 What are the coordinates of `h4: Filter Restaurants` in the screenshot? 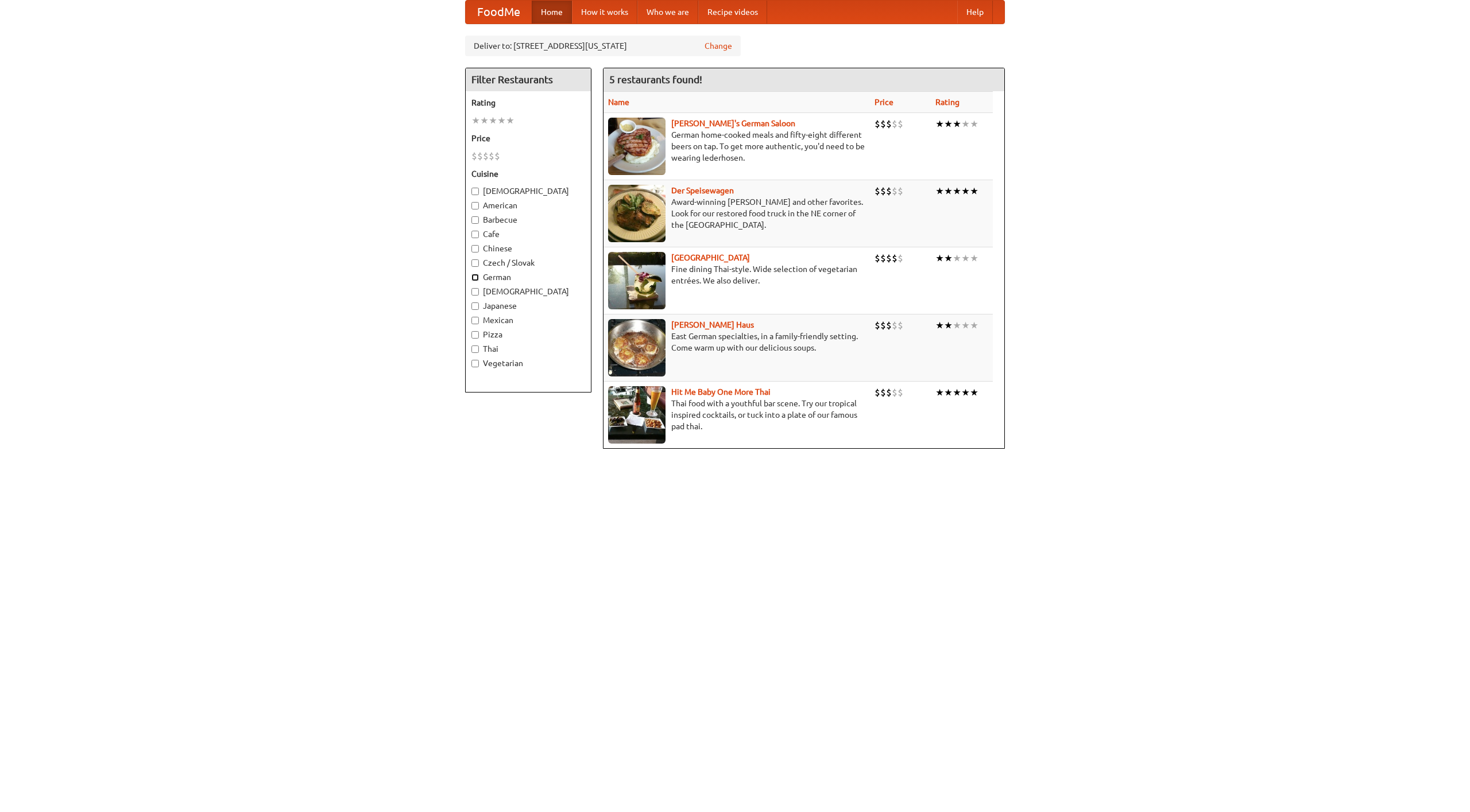 It's located at (528, 79).